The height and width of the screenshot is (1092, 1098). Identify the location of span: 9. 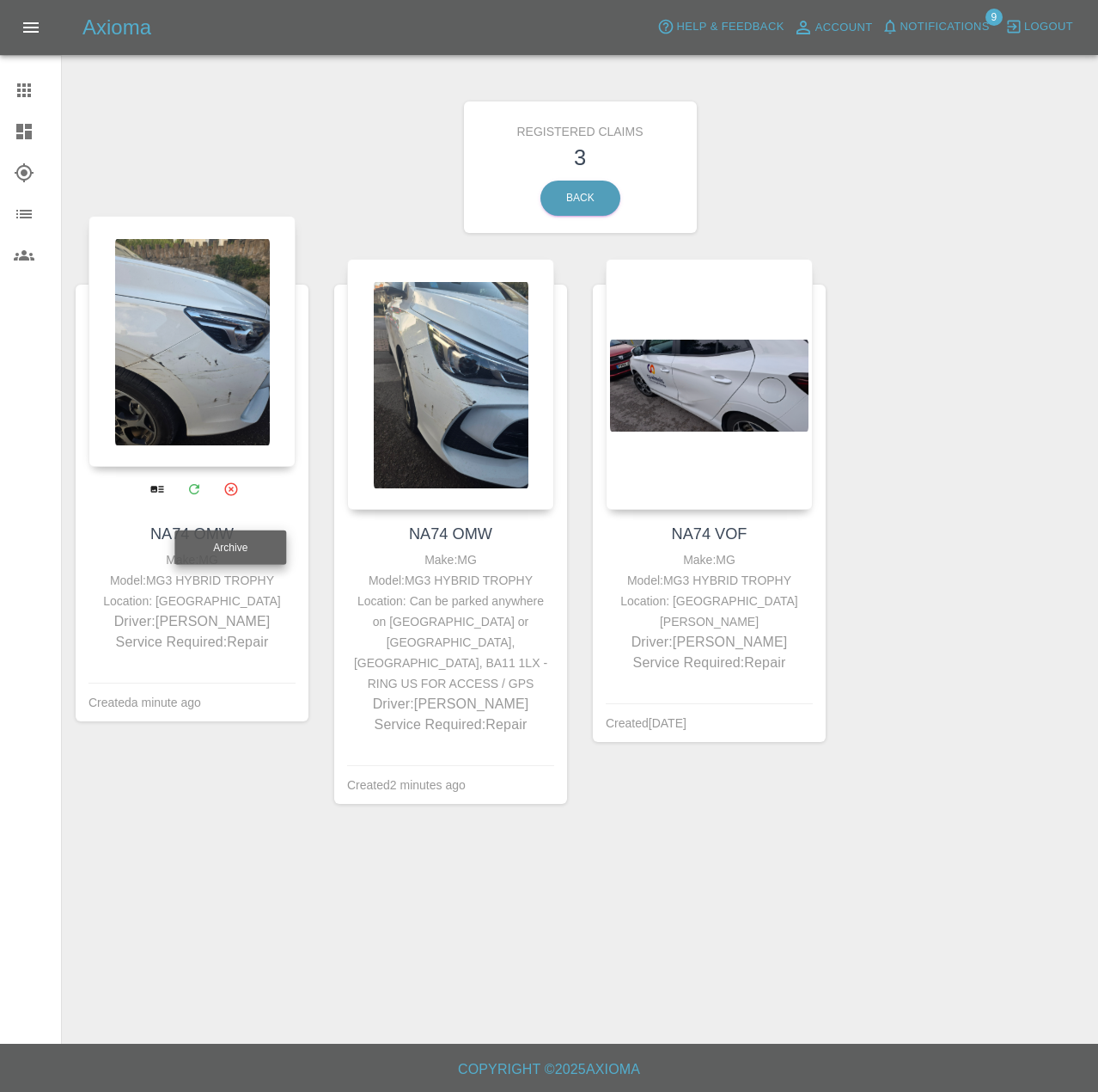
(994, 17).